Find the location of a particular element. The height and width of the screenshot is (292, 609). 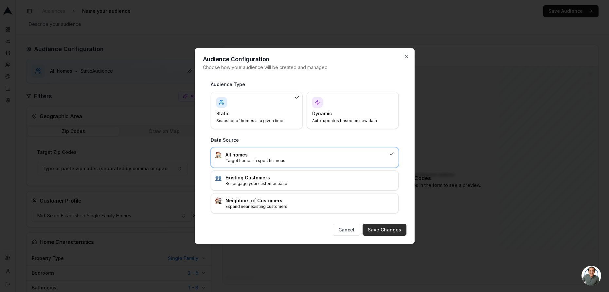

p: Expand near existing customers is located at coordinates (310, 207).